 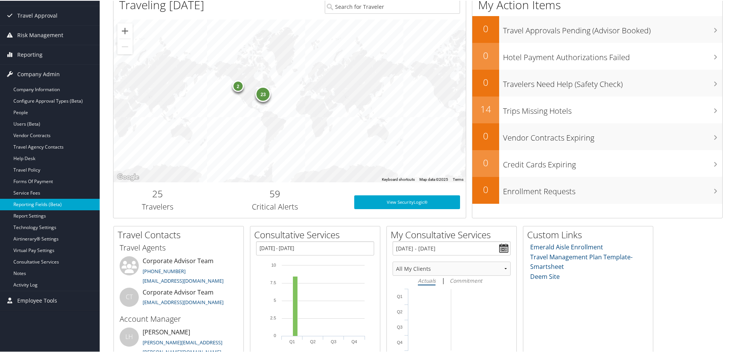 I want to click on i: Actuals, so click(x=427, y=280).